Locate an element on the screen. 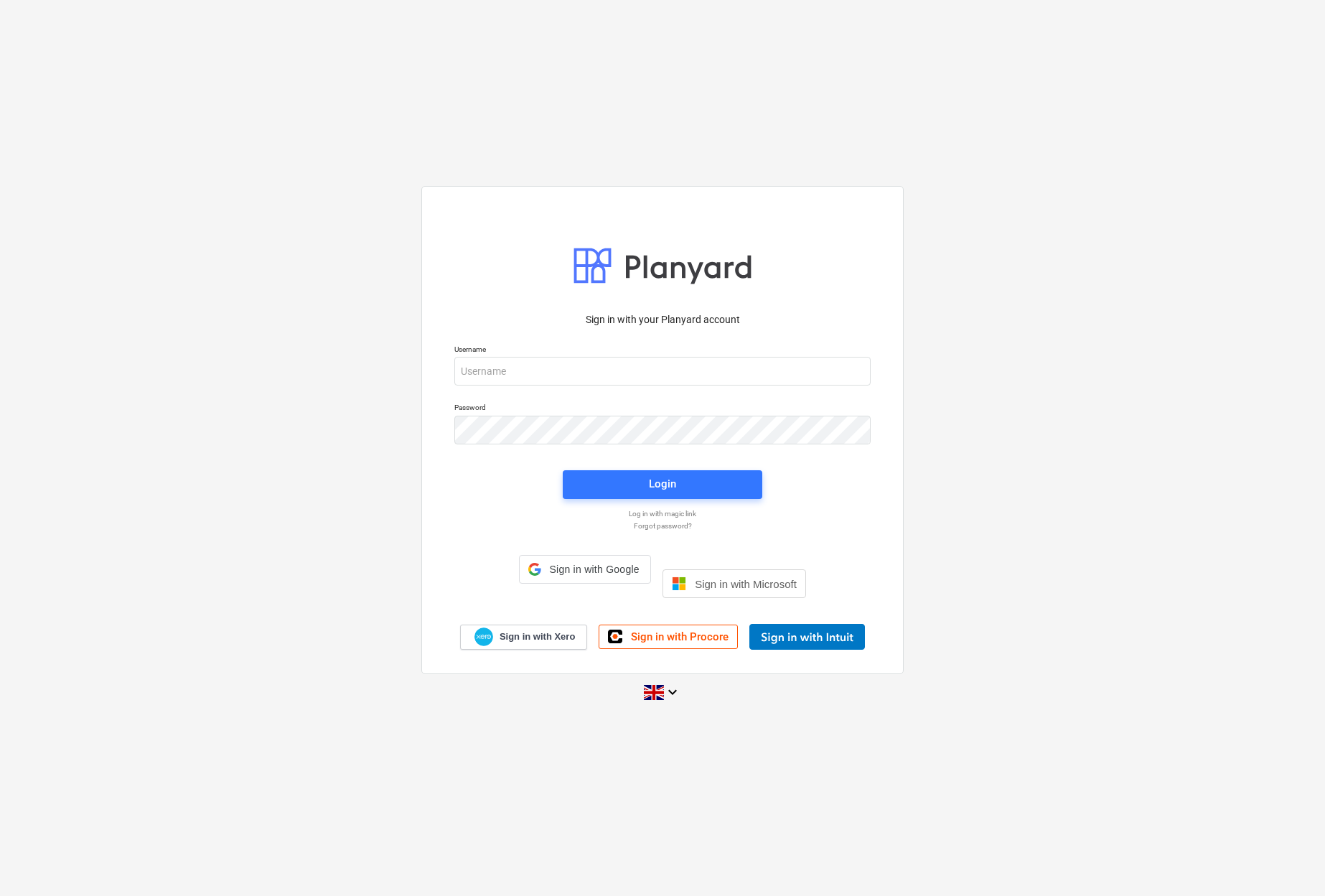 The width and height of the screenshot is (1325, 896). span: Sign in with Procore is located at coordinates (680, 636).